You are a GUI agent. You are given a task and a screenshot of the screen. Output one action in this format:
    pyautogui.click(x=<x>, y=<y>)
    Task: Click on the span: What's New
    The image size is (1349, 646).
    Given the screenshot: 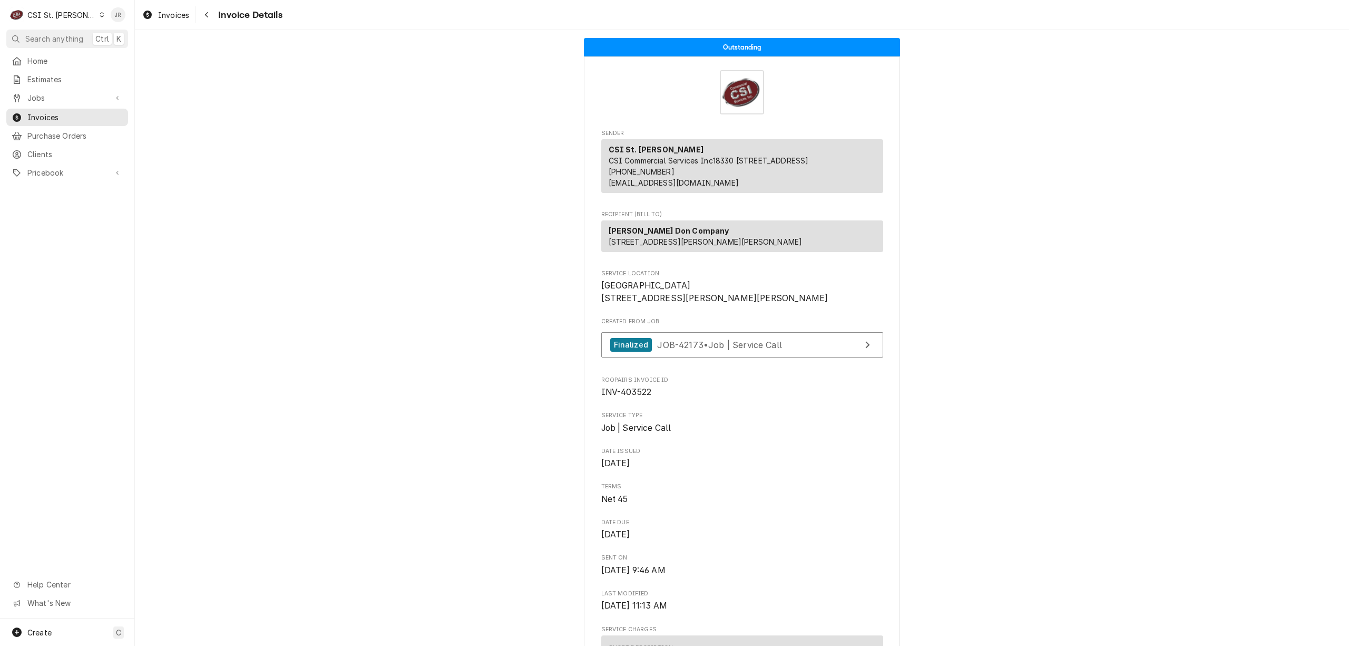 What is the action you would take?
    pyautogui.click(x=74, y=602)
    